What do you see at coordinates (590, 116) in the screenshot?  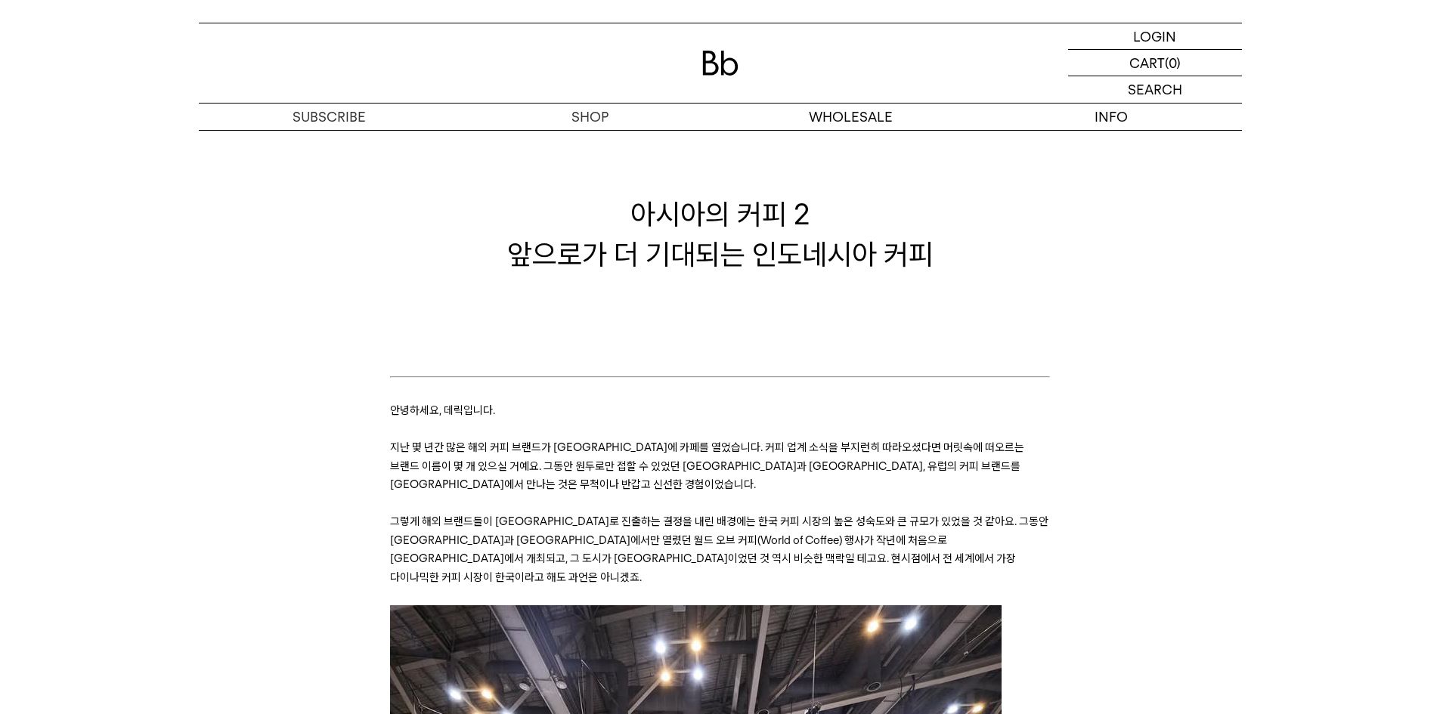 I see `p: SHOP` at bounding box center [590, 116].